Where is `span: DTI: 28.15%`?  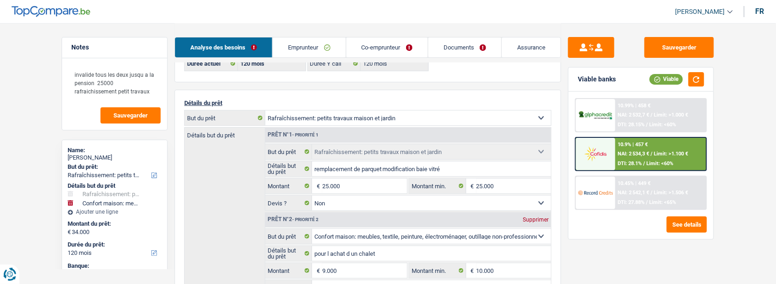 span: DTI: 28.15% is located at coordinates (631, 125).